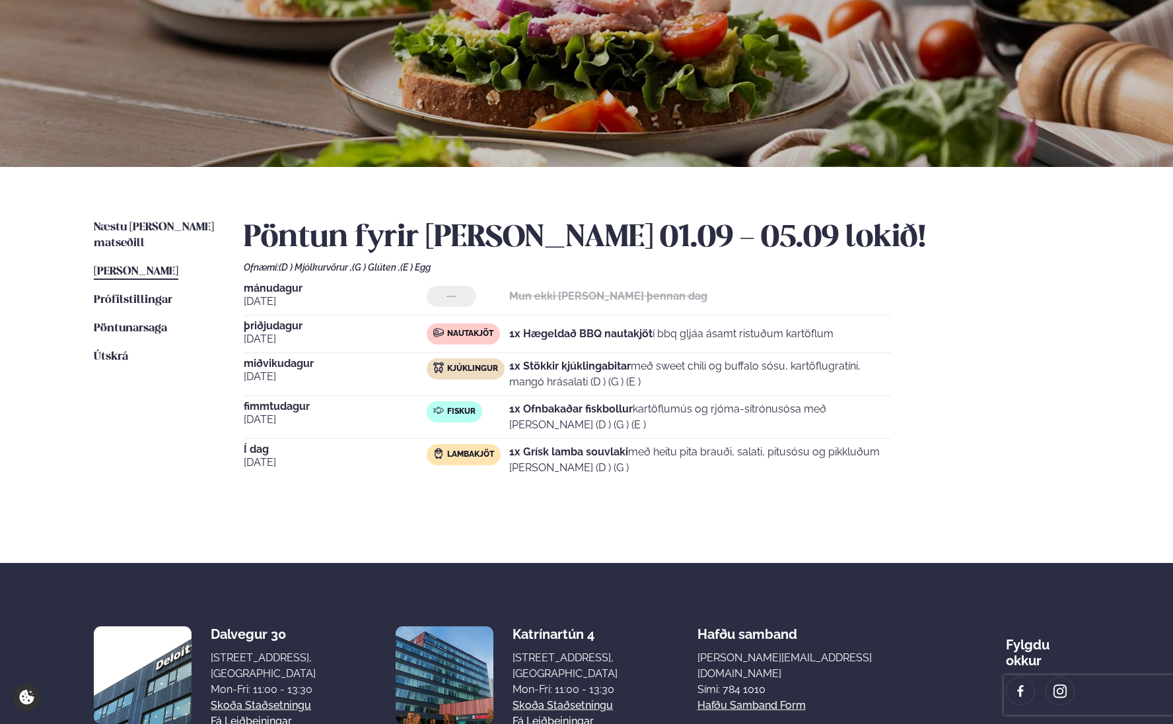 The height and width of the screenshot is (724, 1173). Describe the element at coordinates (747, 629) in the screenshot. I see `span: Hafðu samband` at that location.